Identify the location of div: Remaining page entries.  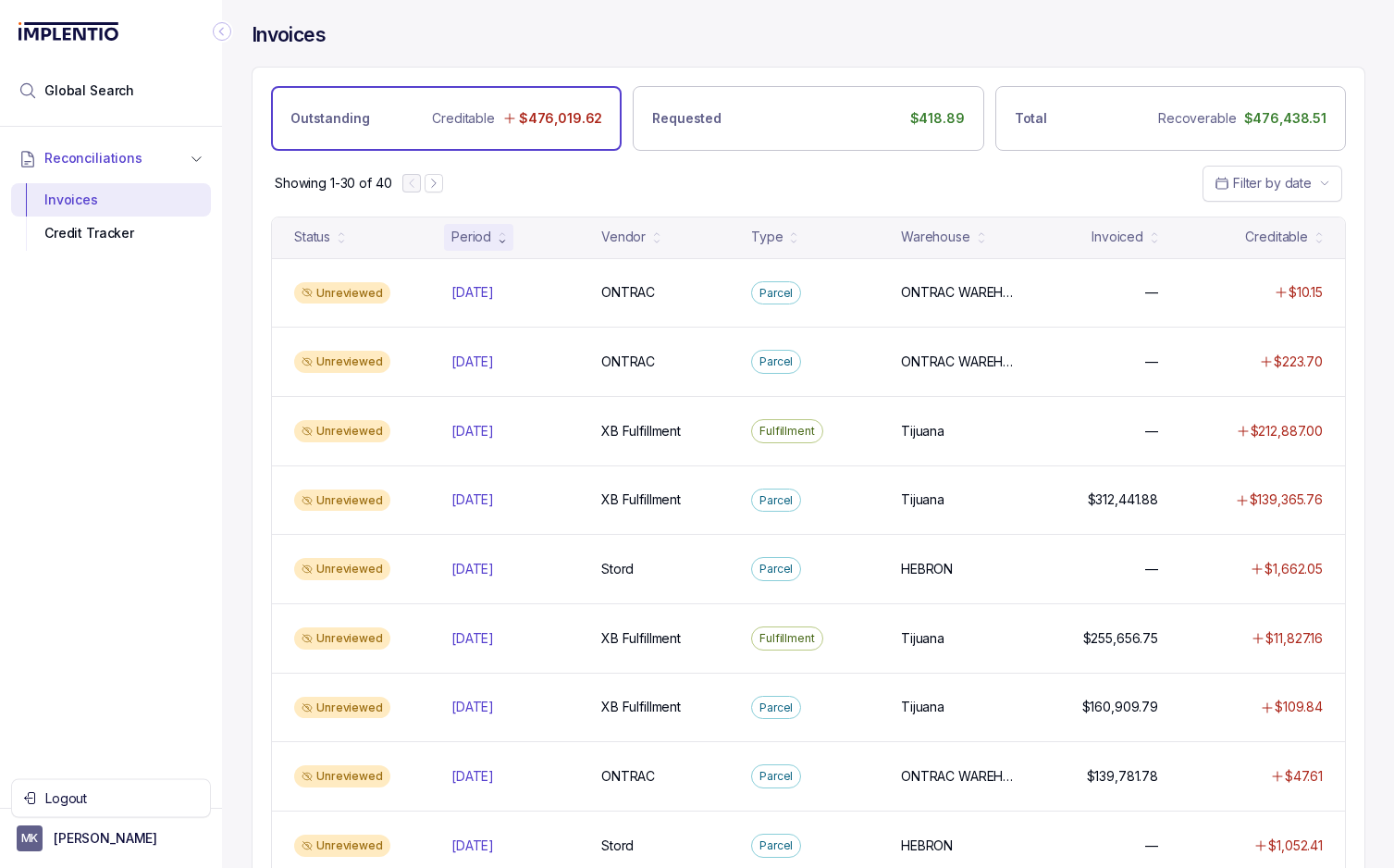
(333, 183).